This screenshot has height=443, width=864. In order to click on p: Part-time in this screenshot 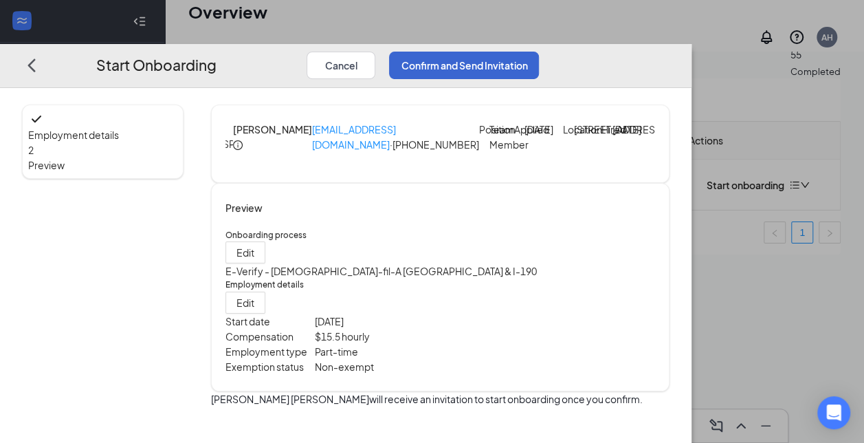, I will do `click(377, 351)`.